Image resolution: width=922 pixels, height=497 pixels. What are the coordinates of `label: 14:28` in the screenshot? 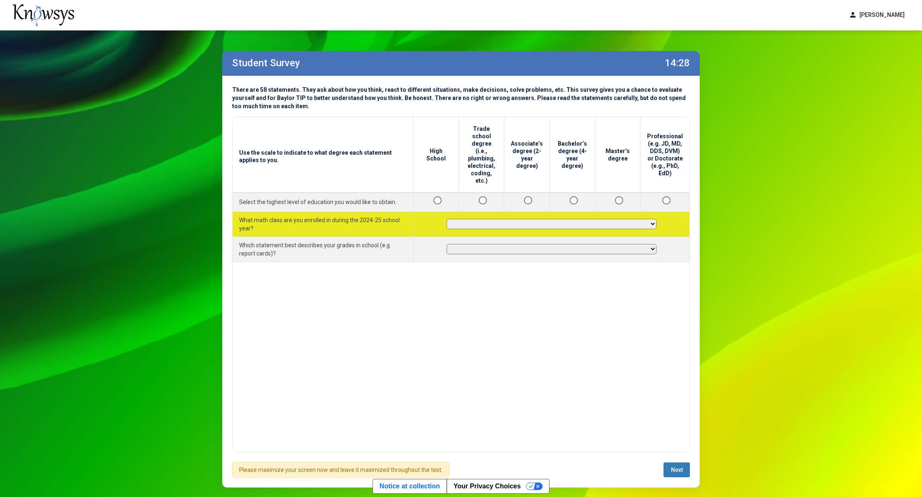 It's located at (677, 63).